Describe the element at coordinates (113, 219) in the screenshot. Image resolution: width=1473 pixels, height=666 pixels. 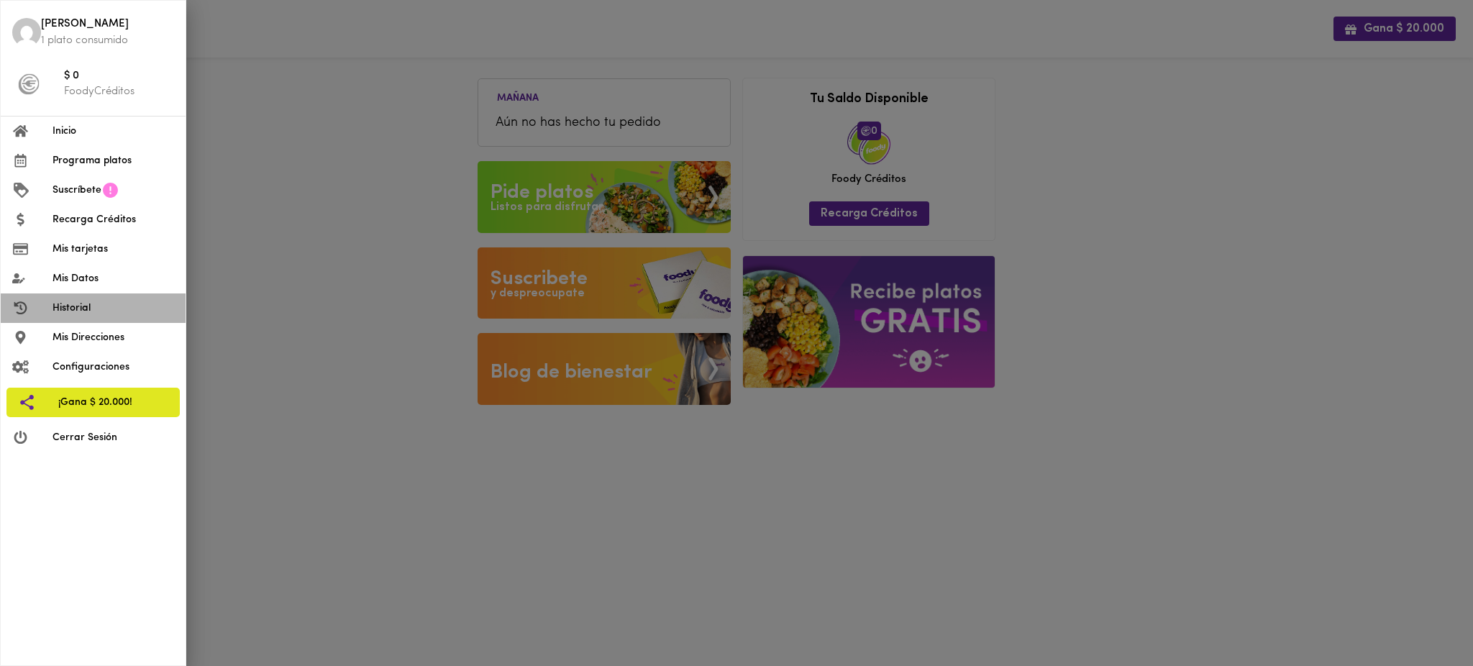
I see `span: Recarga Créditos` at that location.